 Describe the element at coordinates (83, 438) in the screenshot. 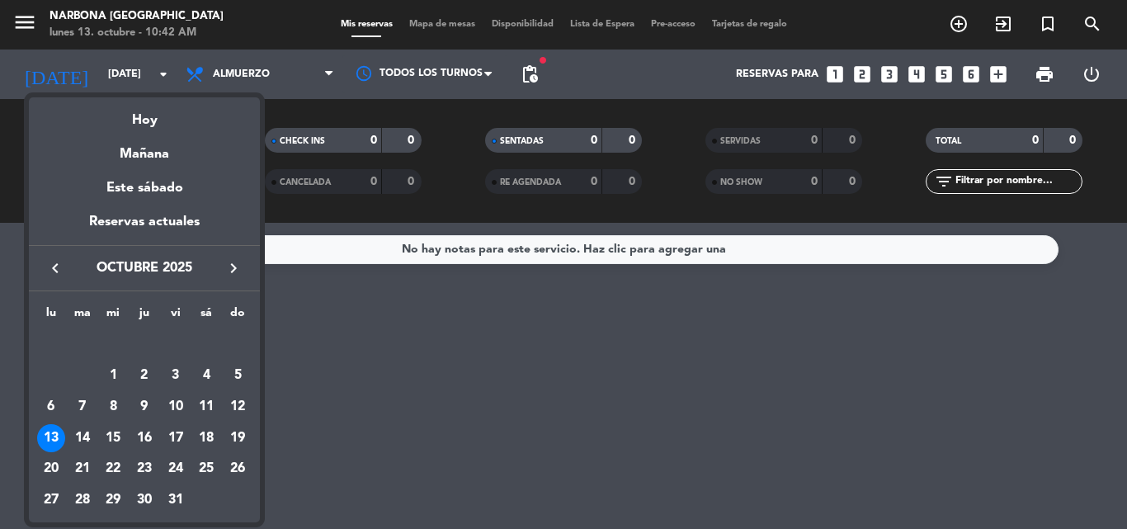

I see `div: 14` at that location.